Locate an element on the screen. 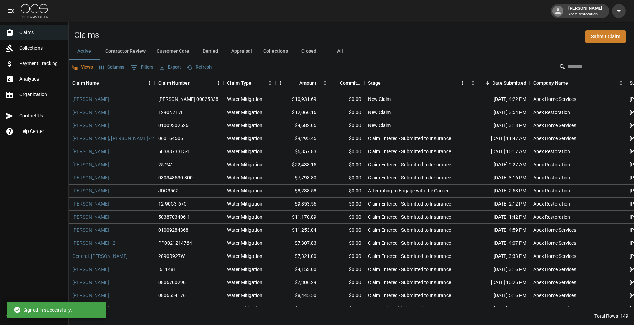 This screenshot has height=325, width=634. div: $4,682.05 is located at coordinates (298, 126).